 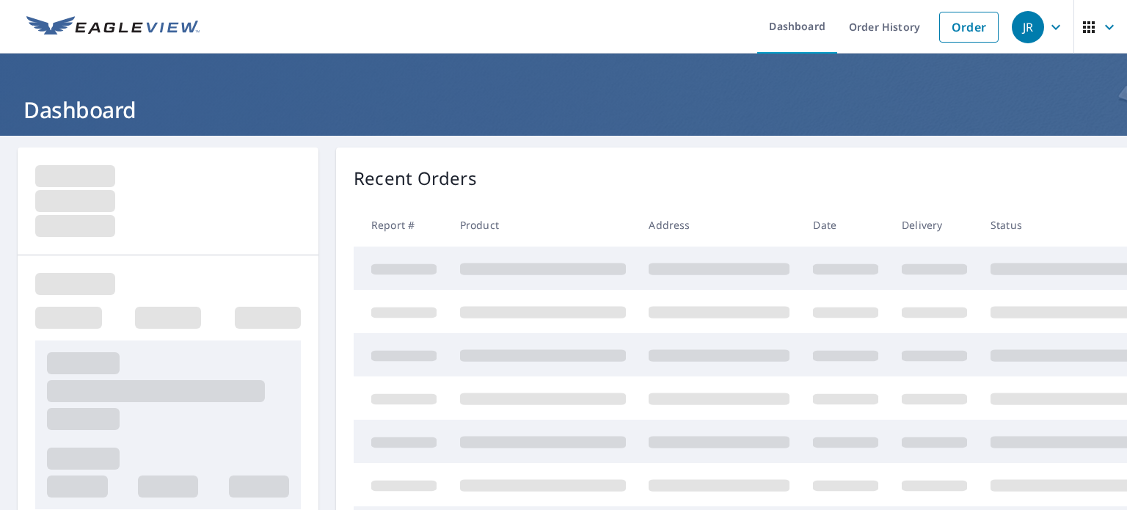 What do you see at coordinates (845, 224) in the screenshot?
I see `th: Date` at bounding box center [845, 224].